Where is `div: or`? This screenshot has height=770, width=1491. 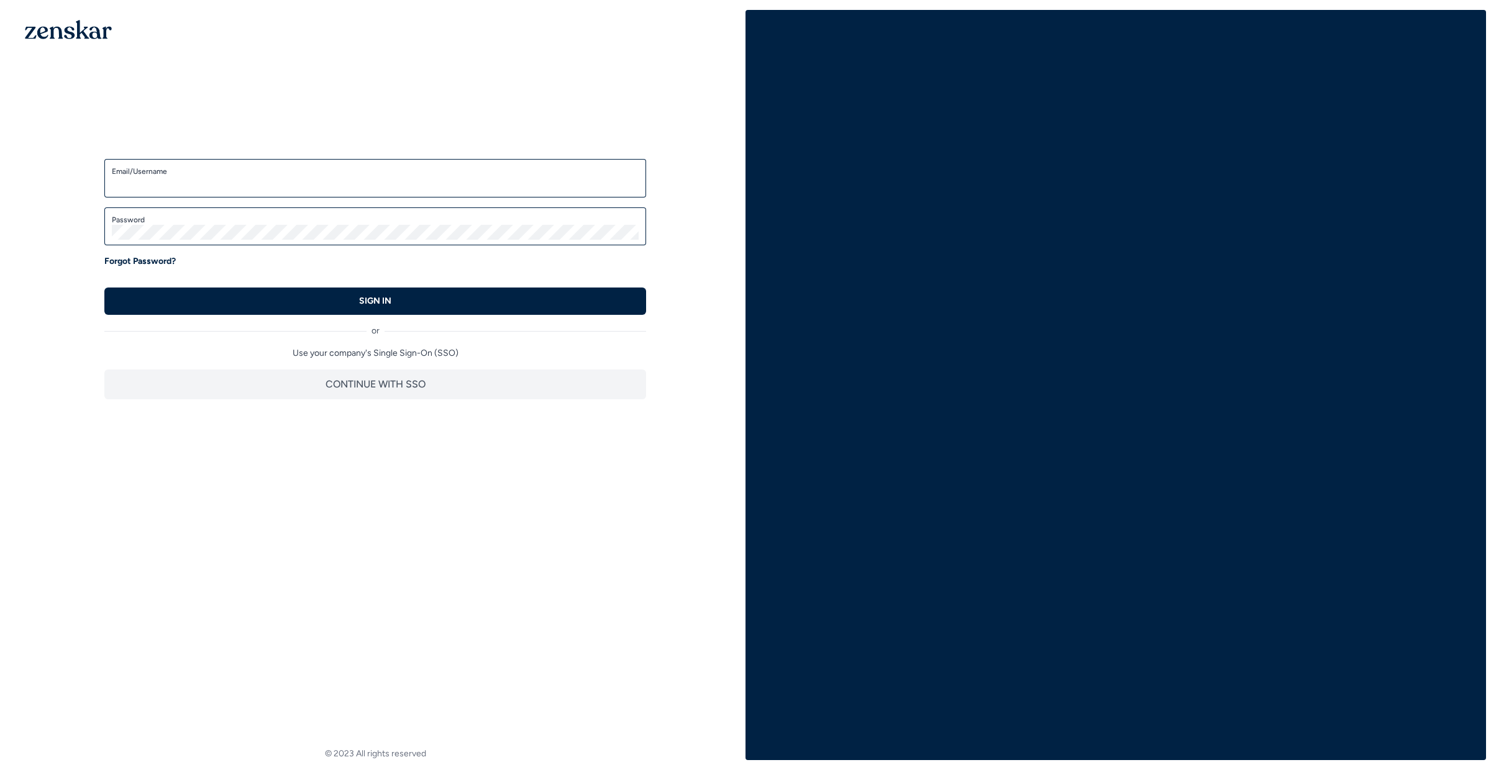
div: or is located at coordinates (375, 326).